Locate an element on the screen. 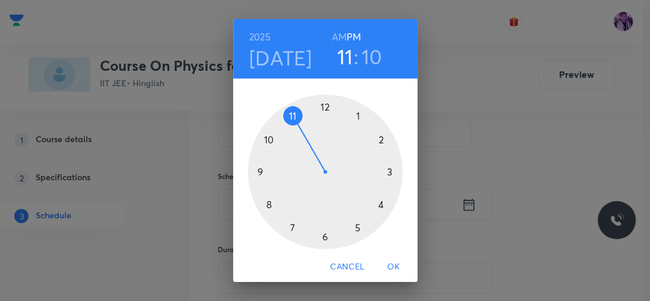 This screenshot has width=650, height=301. span: OK is located at coordinates (394, 266).